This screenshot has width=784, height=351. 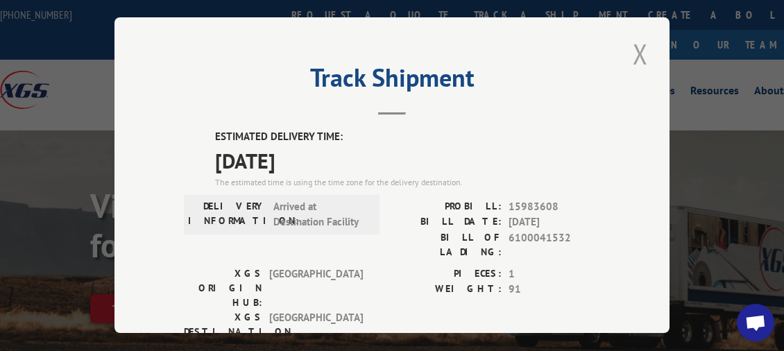 What do you see at coordinates (755, 323) in the screenshot?
I see `a: Open chat` at bounding box center [755, 323].